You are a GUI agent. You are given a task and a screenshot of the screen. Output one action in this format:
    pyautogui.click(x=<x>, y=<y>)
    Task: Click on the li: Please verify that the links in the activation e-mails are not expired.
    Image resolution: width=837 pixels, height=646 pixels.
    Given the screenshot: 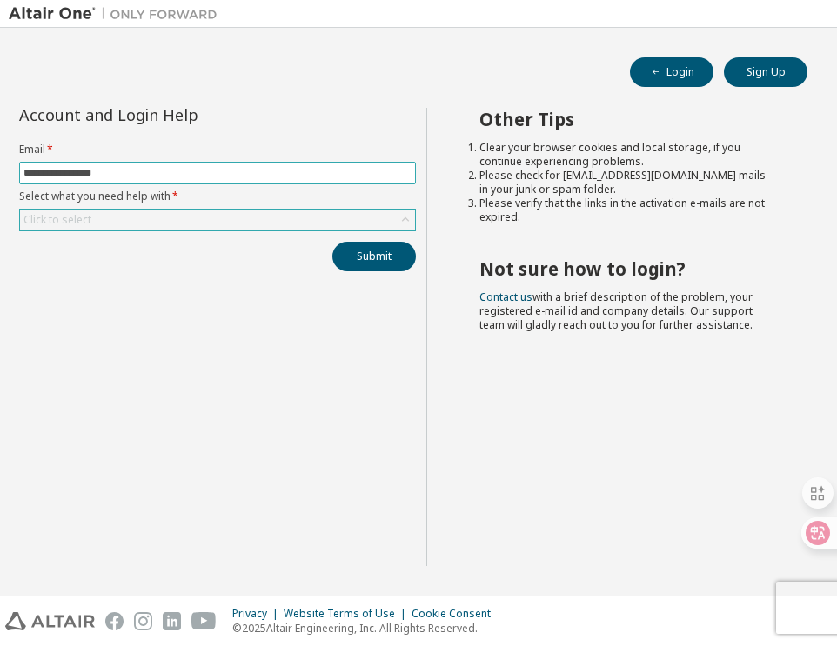 What is the action you would take?
    pyautogui.click(x=627, y=211)
    